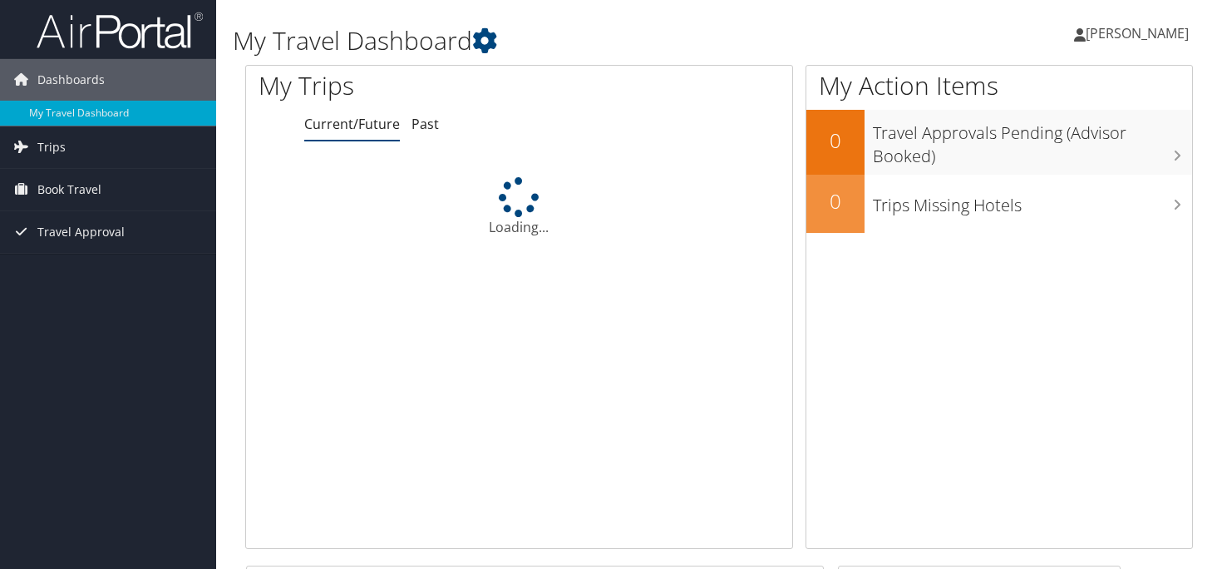 The width and height of the screenshot is (1222, 569). What do you see at coordinates (71, 80) in the screenshot?
I see `span: Dashboards` at bounding box center [71, 80].